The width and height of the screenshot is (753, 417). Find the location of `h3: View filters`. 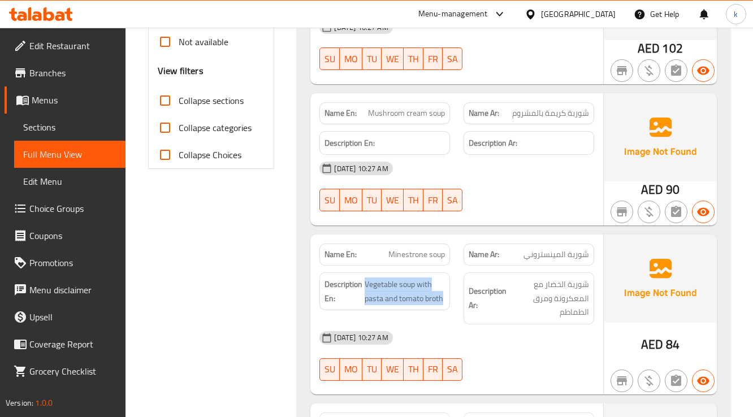

h3: View filters is located at coordinates (180, 71).